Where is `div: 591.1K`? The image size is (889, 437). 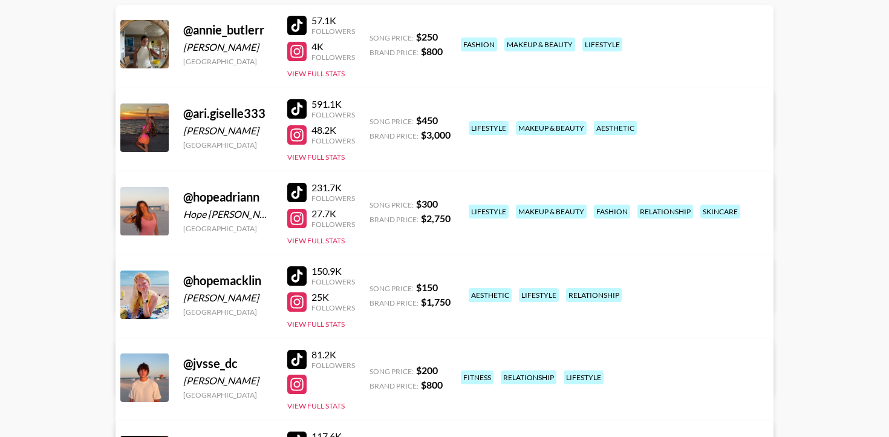
div: 591.1K is located at coordinates (333, 104).